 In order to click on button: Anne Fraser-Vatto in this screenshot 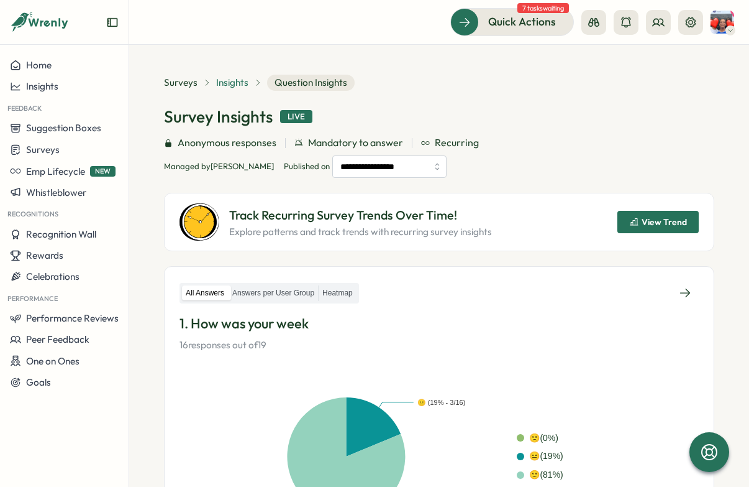, I will do `click(723, 22)`.